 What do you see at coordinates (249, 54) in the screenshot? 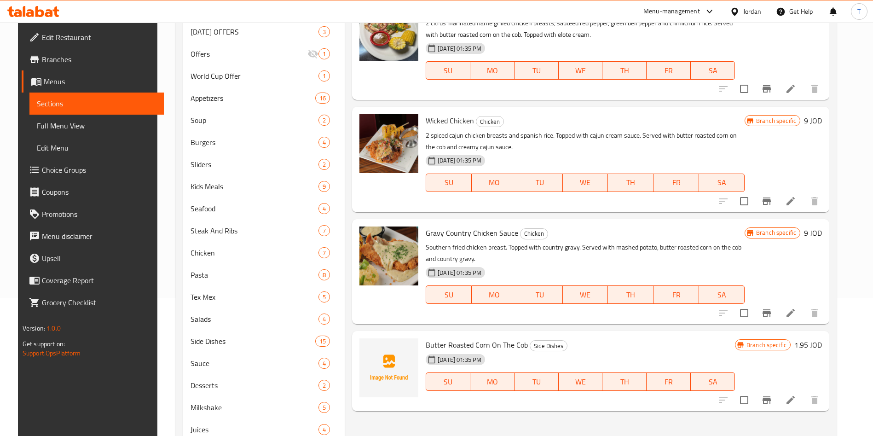
I see `div: Offers` at bounding box center [249, 54].